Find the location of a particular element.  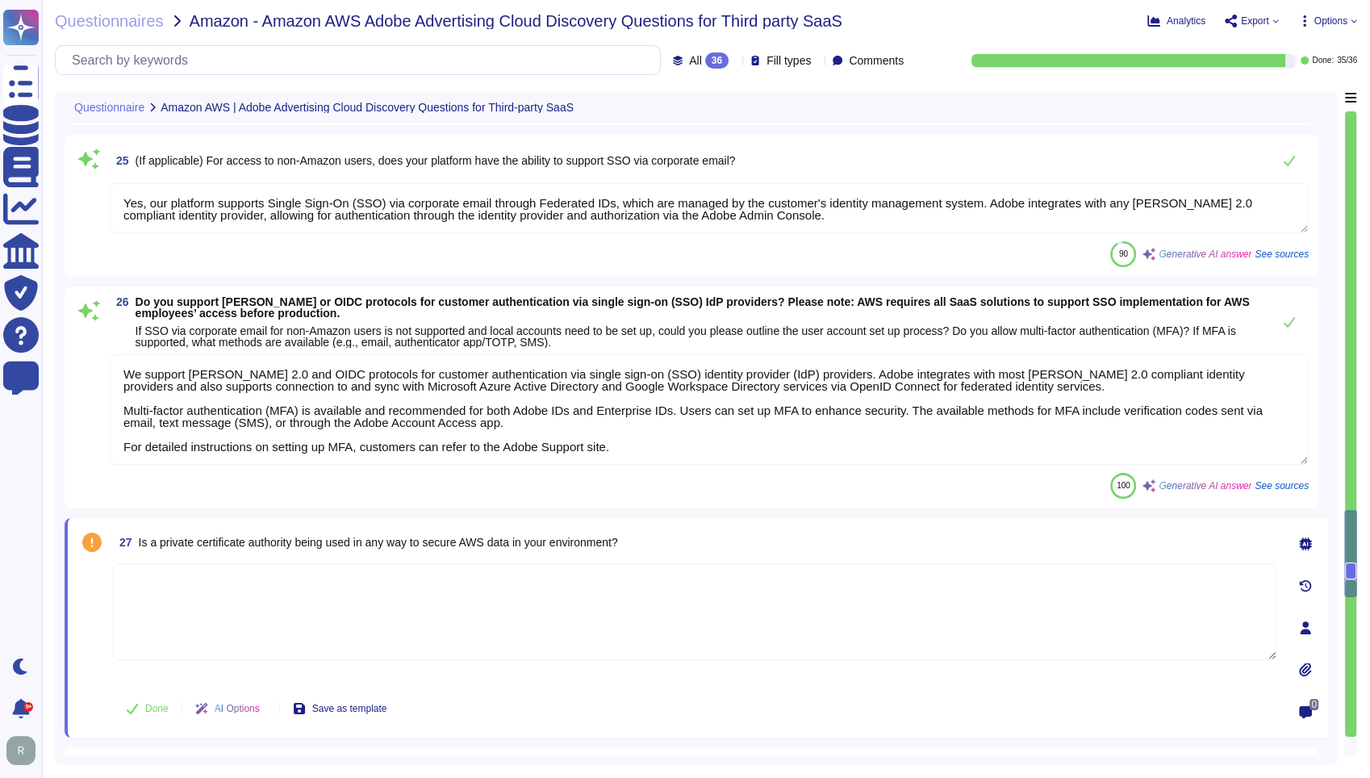

button: user is located at coordinates (25, 751).